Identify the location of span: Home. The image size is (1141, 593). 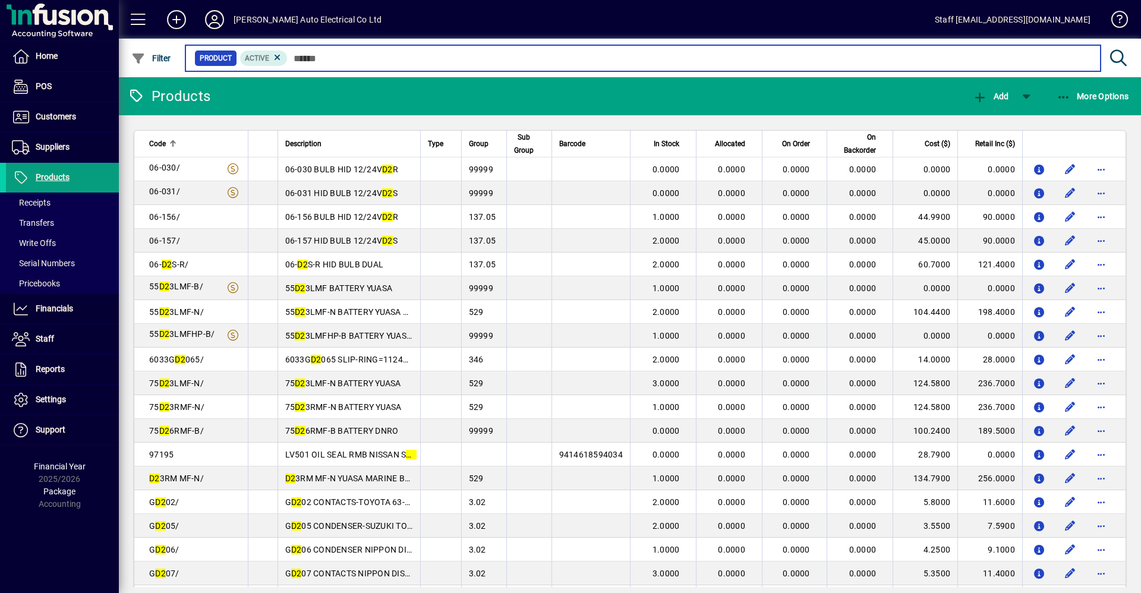
(46, 56).